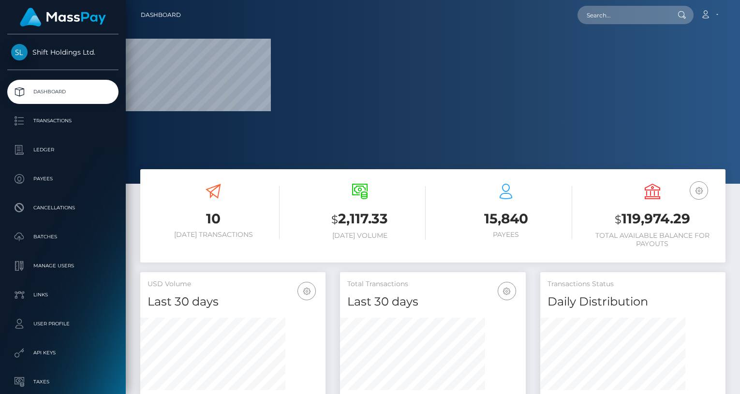  What do you see at coordinates (63, 208) in the screenshot?
I see `p: Cancellations` at bounding box center [63, 208].